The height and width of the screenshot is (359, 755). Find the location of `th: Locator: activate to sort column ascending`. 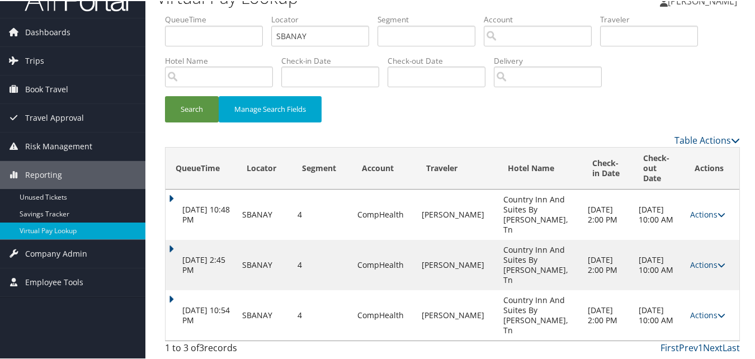

th: Locator: activate to sort column ascending is located at coordinates (264, 167).